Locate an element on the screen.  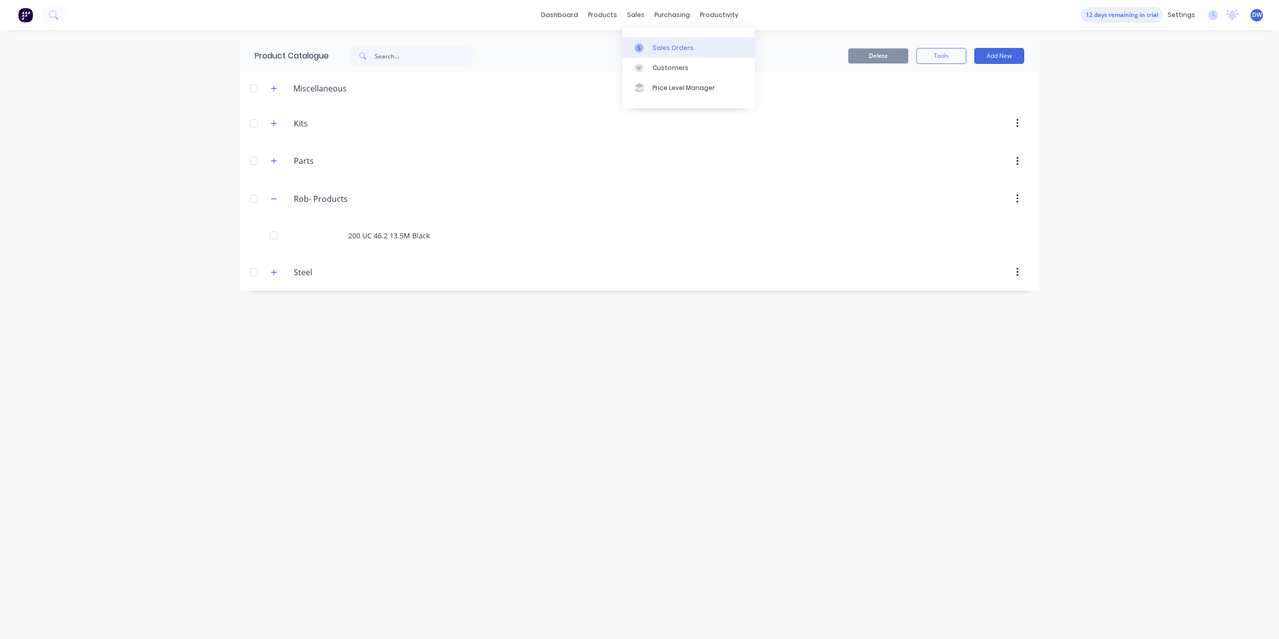
div: Product Catalogue is located at coordinates (284, 56).